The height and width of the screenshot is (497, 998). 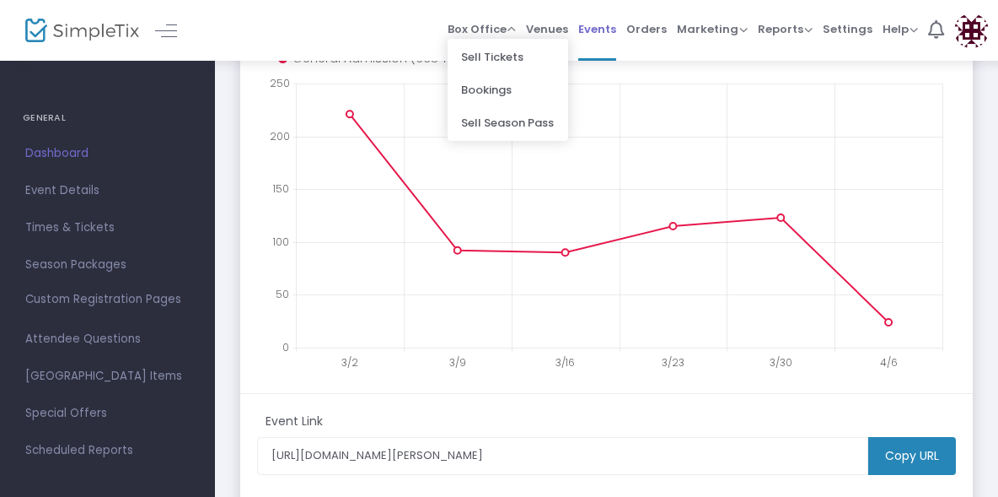 What do you see at coordinates (508, 89) in the screenshot?
I see `li: Bookings` at bounding box center [508, 89].